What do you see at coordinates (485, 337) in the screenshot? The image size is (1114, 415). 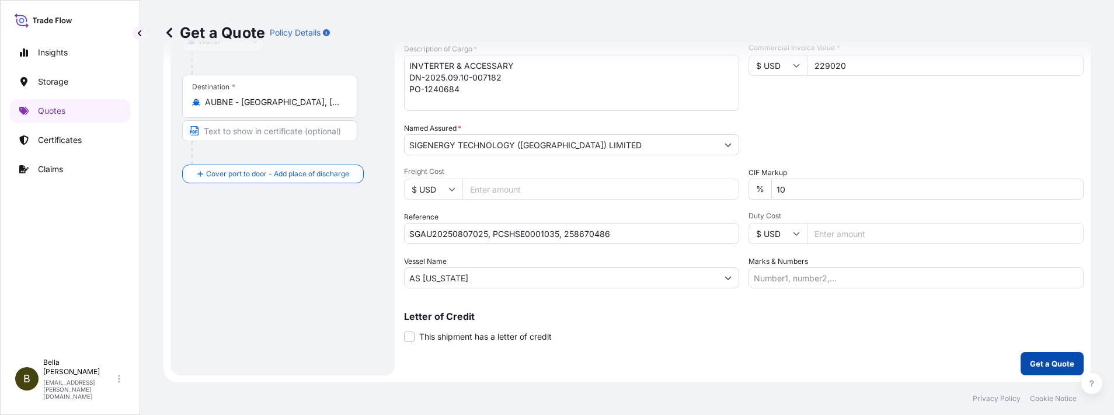 I see `span: This shipment has a letter of credit` at bounding box center [485, 337].